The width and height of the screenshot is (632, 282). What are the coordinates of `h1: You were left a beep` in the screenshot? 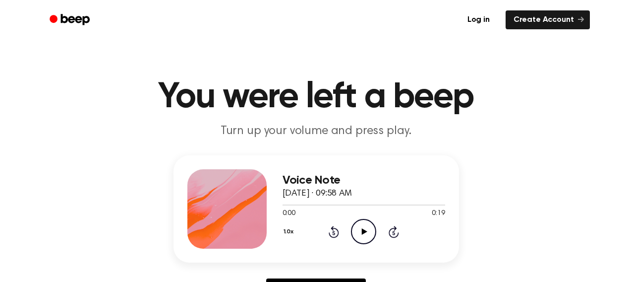 It's located at (316, 97).